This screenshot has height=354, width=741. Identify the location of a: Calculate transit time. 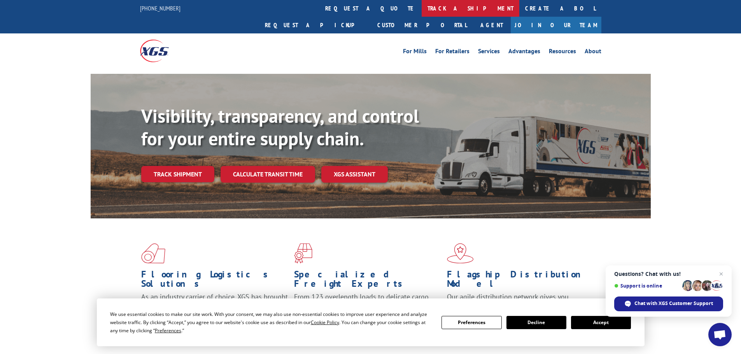
(268, 174).